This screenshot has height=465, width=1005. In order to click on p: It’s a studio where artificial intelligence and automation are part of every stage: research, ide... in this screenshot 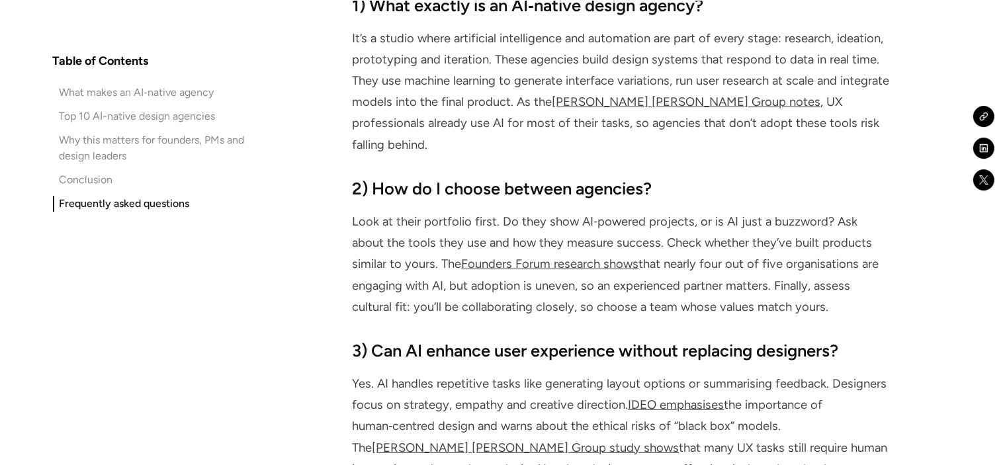, I will do `click(621, 91)`.